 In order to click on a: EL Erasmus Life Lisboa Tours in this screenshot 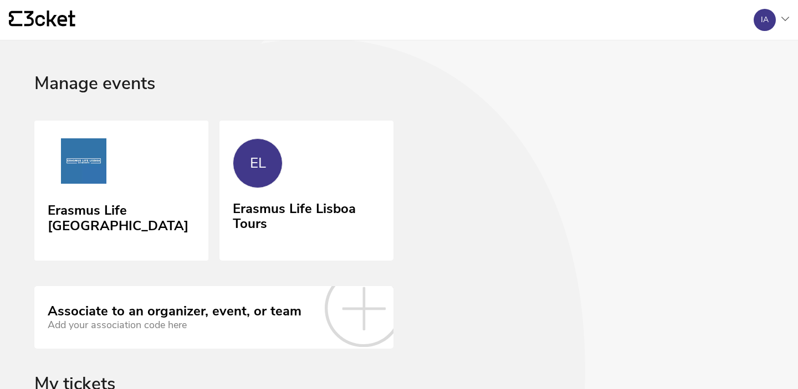, I will do `click(306, 190)`.